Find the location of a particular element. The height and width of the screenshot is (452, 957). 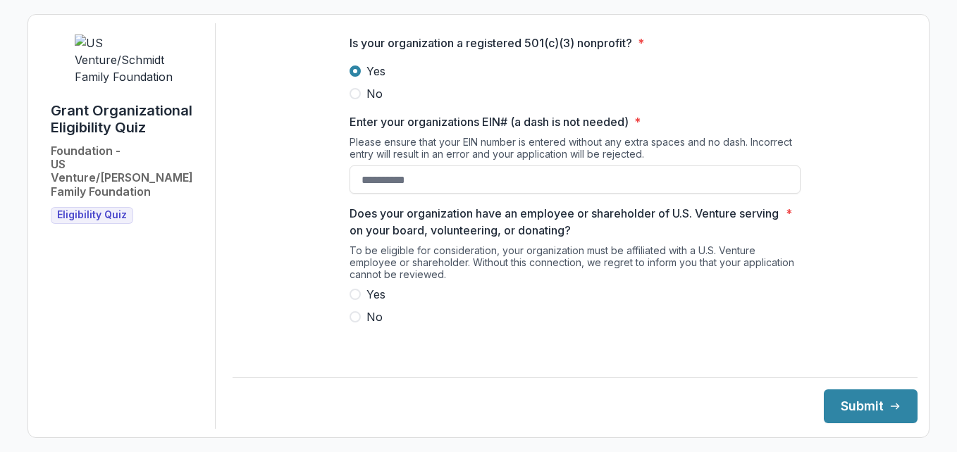

span: Eligibility Quiz is located at coordinates (92, 215).